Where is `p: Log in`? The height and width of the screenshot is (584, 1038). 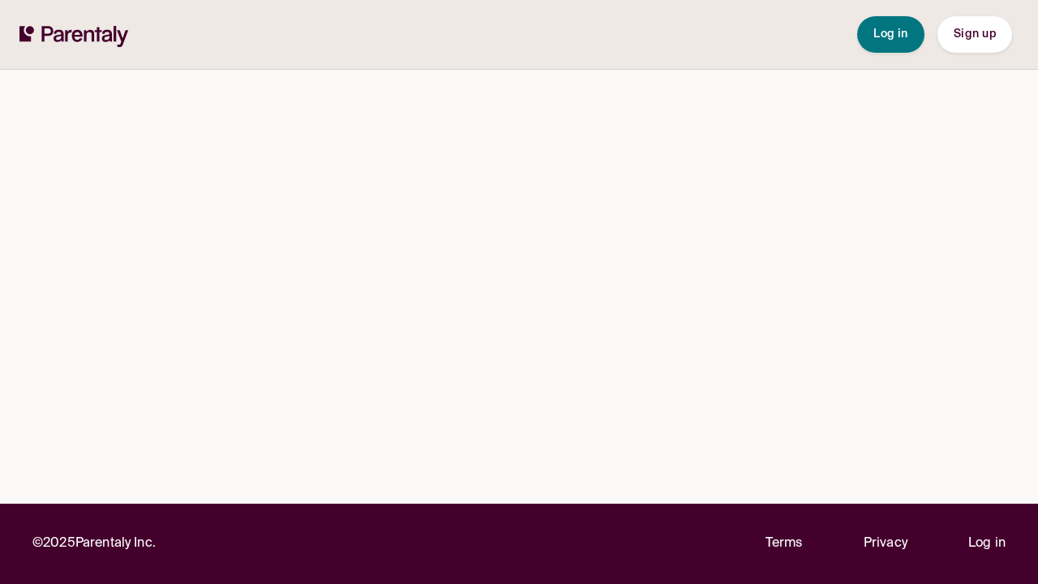 p: Log in is located at coordinates (987, 543).